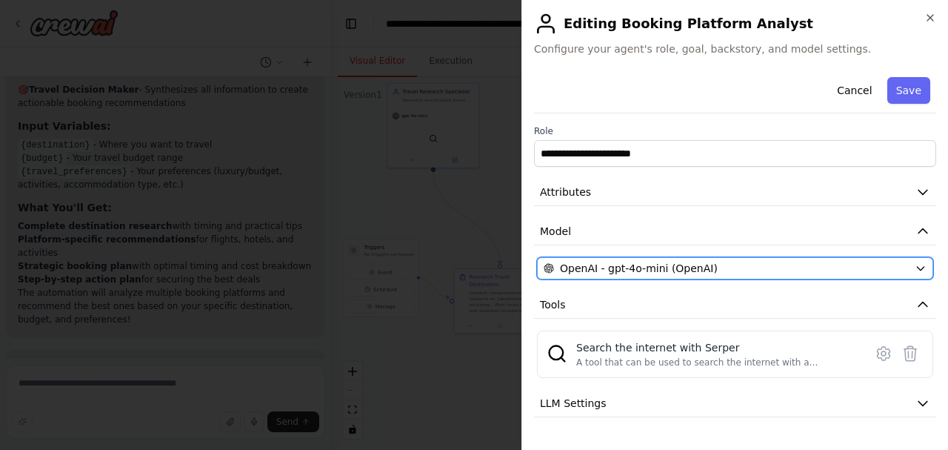  I want to click on button: Cancel, so click(854, 90).